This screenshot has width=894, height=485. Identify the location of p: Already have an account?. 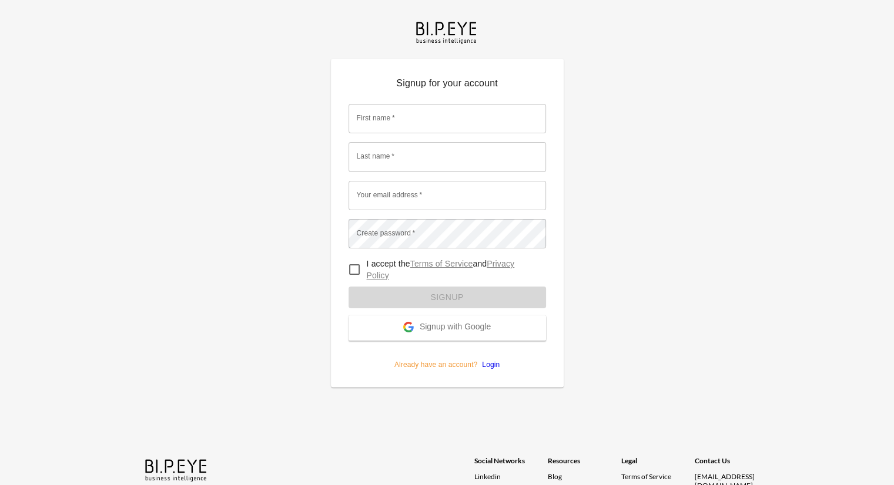
(447, 356).